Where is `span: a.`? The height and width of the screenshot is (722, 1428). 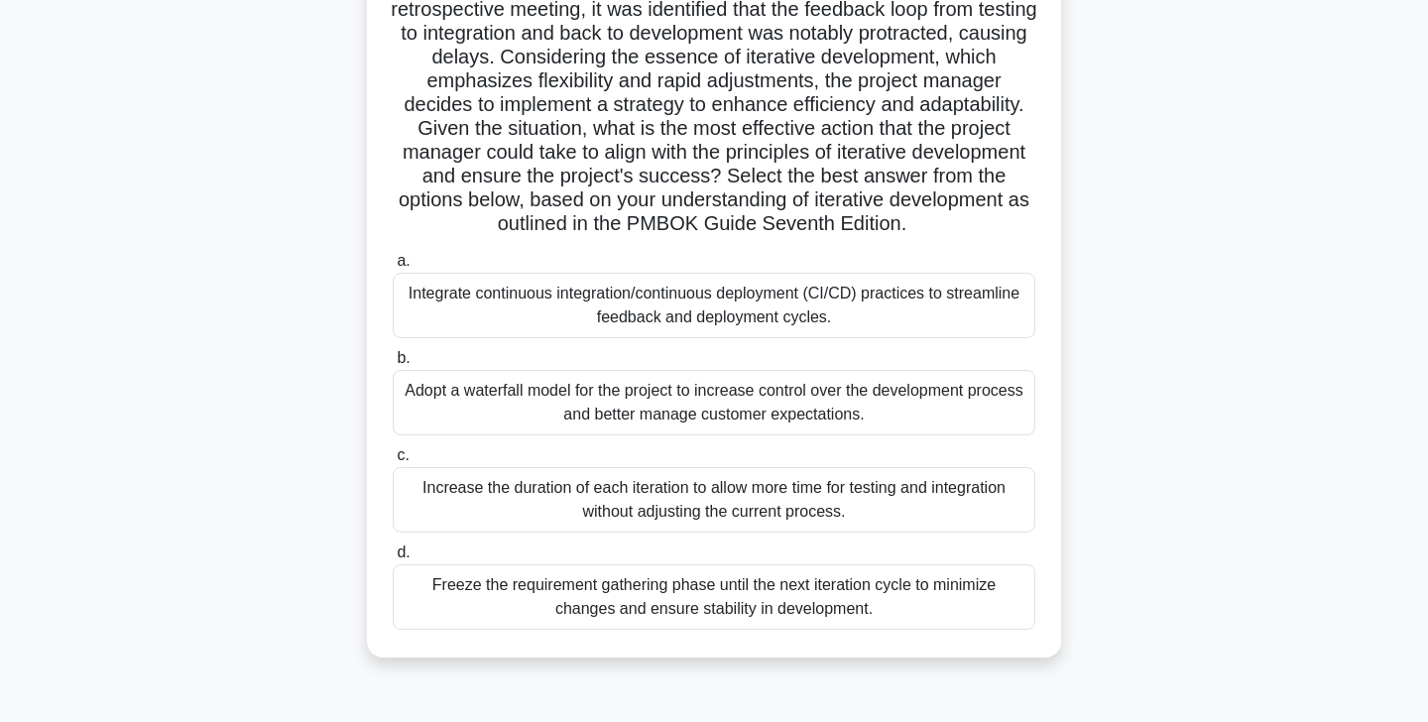
span: a. is located at coordinates (403, 260).